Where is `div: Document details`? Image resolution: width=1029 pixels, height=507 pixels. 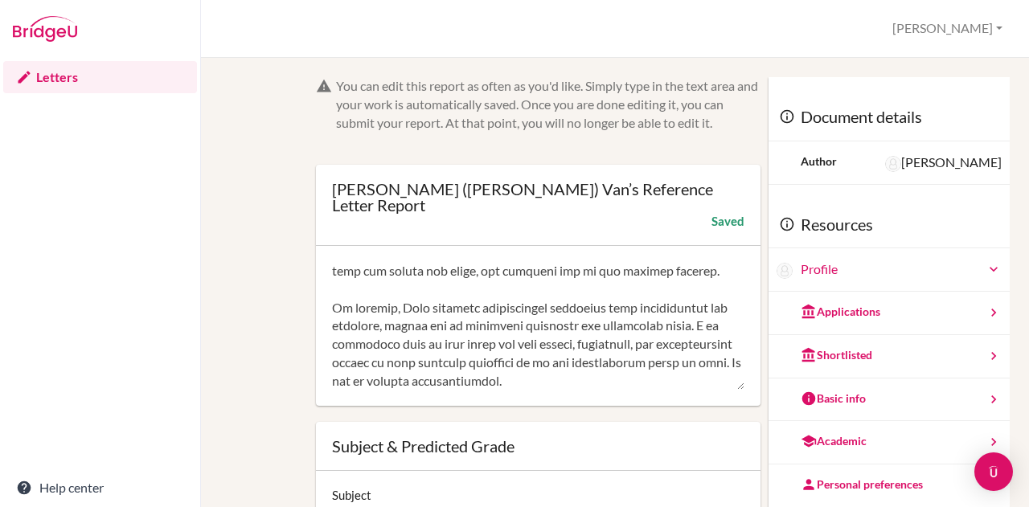
div: Document details is located at coordinates (889, 117).